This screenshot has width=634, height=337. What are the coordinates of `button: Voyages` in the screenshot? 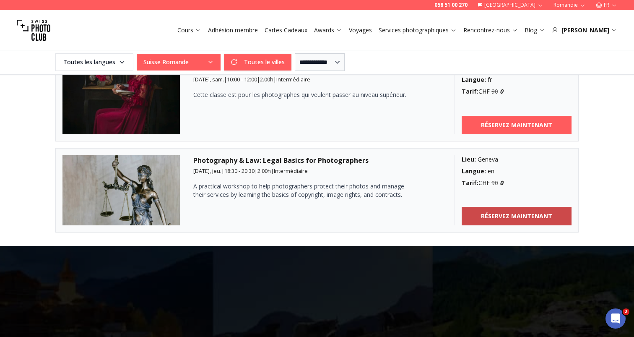 It's located at (360, 30).